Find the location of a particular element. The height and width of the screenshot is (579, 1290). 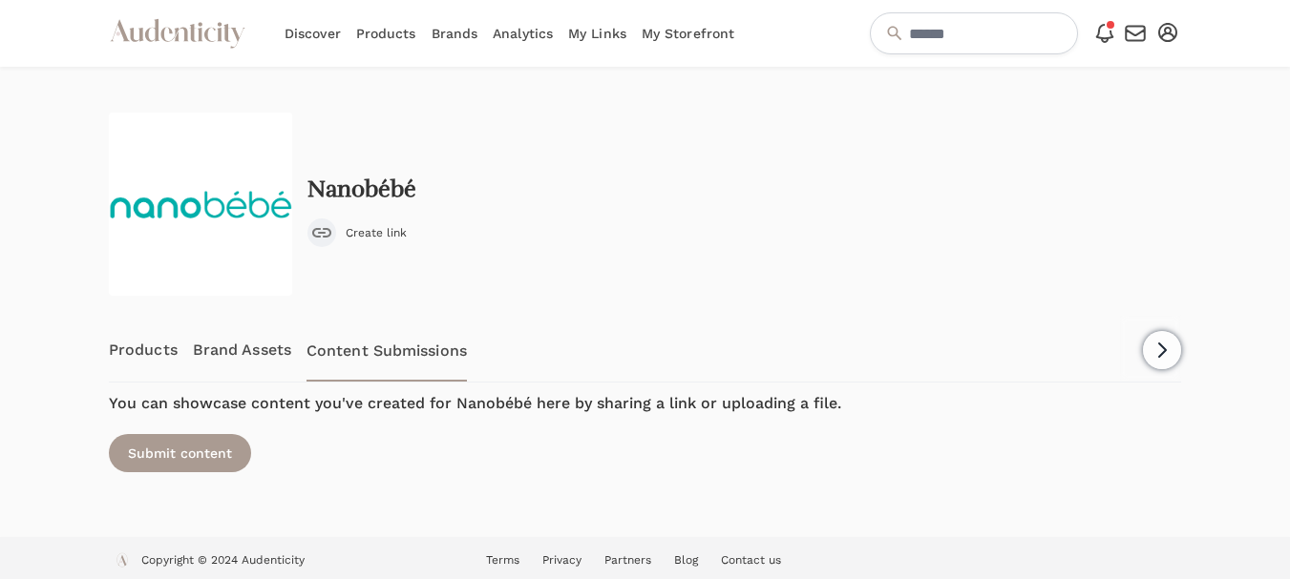

a: Blog is located at coordinates (685, 560).